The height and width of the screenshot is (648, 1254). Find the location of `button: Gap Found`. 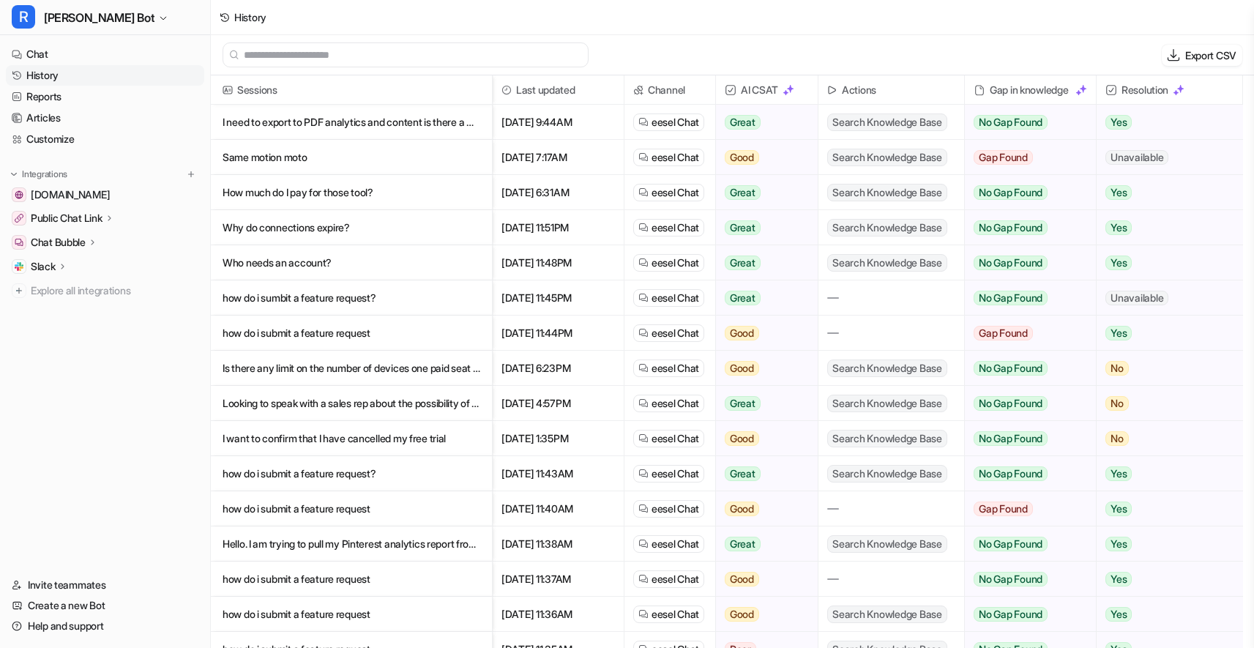

button: Gap Found is located at coordinates (1025, 333).